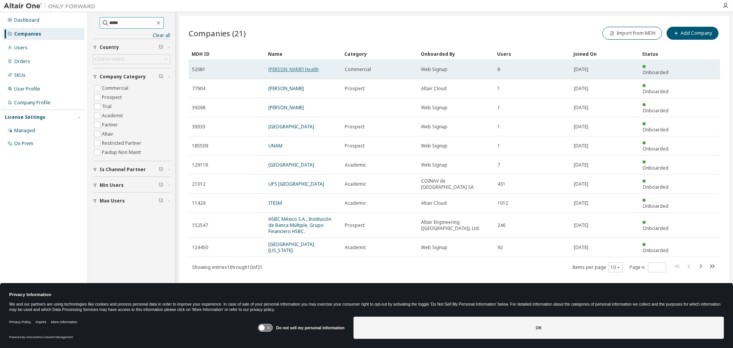 This screenshot has width=733, height=348. I want to click on span: 8, so click(499, 69).